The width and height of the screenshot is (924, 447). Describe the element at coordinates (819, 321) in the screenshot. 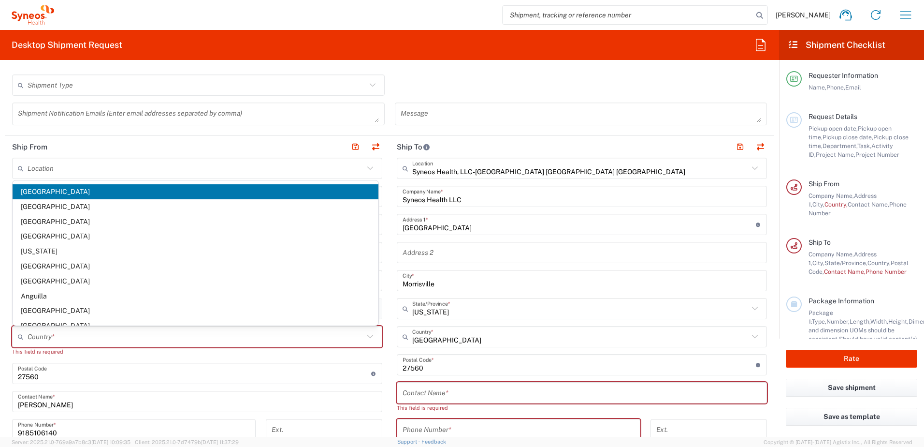

I see `span: Type,` at that location.